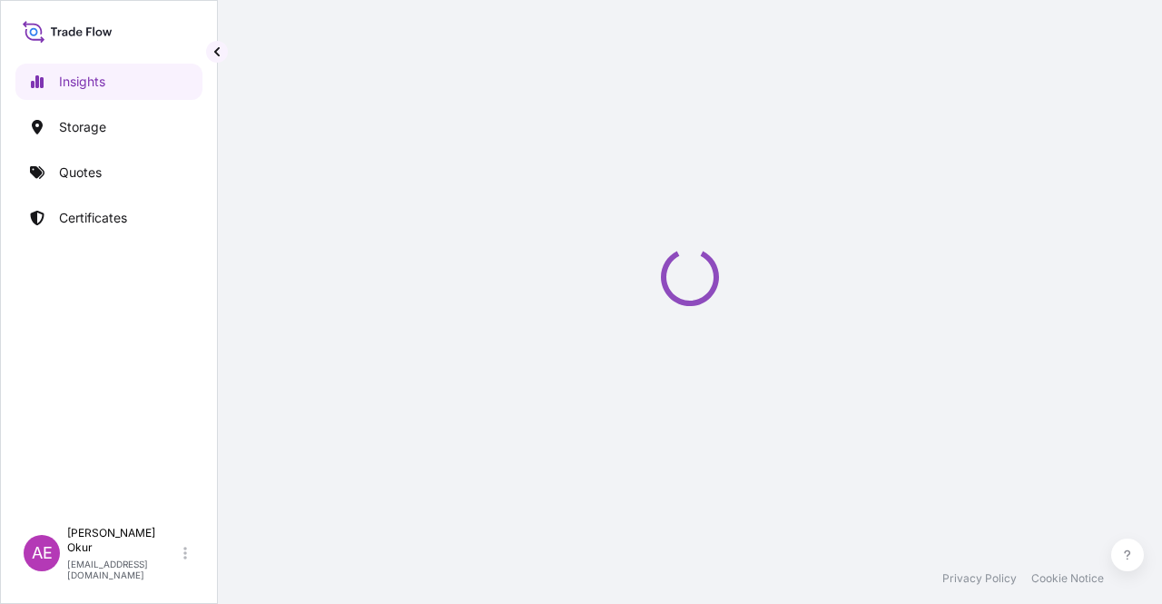 Image resolution: width=1162 pixels, height=604 pixels. Describe the element at coordinates (109, 127) in the screenshot. I see `a: Storage` at that location.